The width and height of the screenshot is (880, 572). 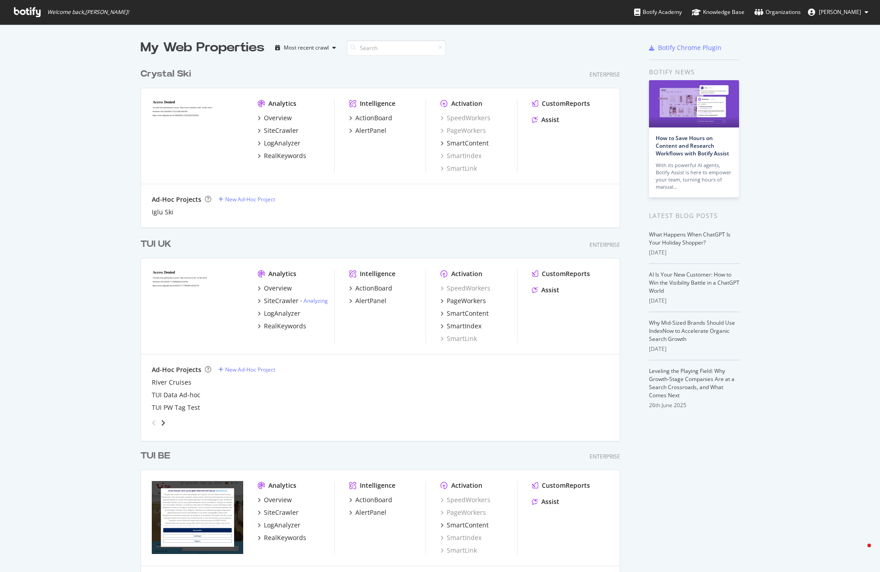 I want to click on div: Most recent crawl, so click(x=306, y=48).